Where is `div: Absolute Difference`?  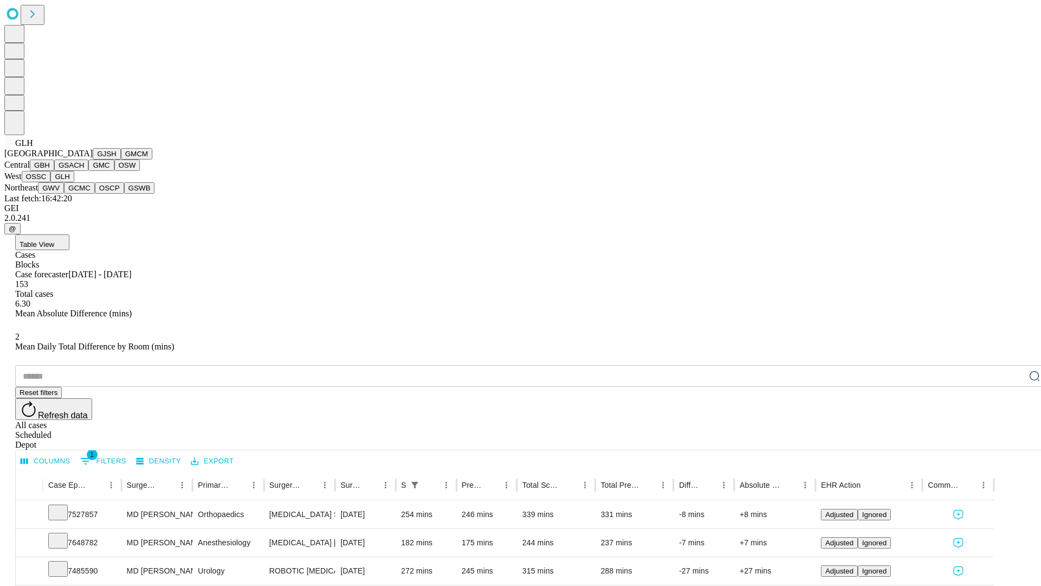 div: Absolute Difference is located at coordinates (760, 485).